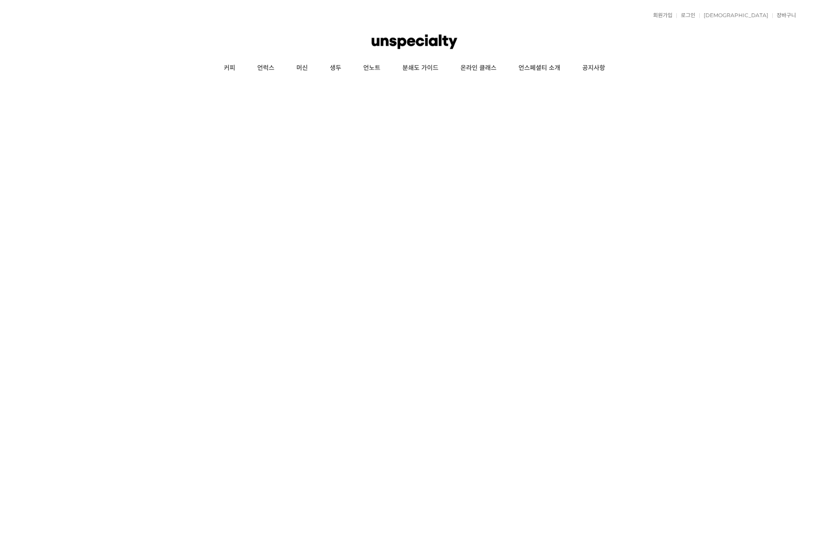 This screenshot has width=829, height=549. I want to click on a: 머신, so click(302, 68).